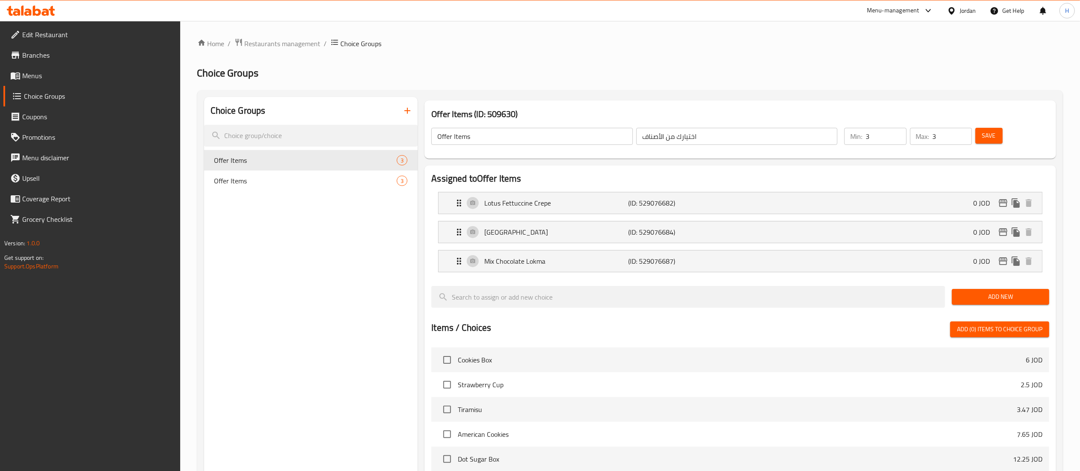  I want to click on span: Save, so click(989, 135).